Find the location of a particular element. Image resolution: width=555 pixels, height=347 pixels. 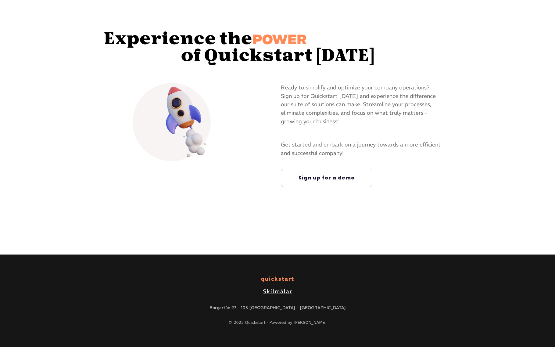

a: Skilmálar is located at coordinates (277, 291).